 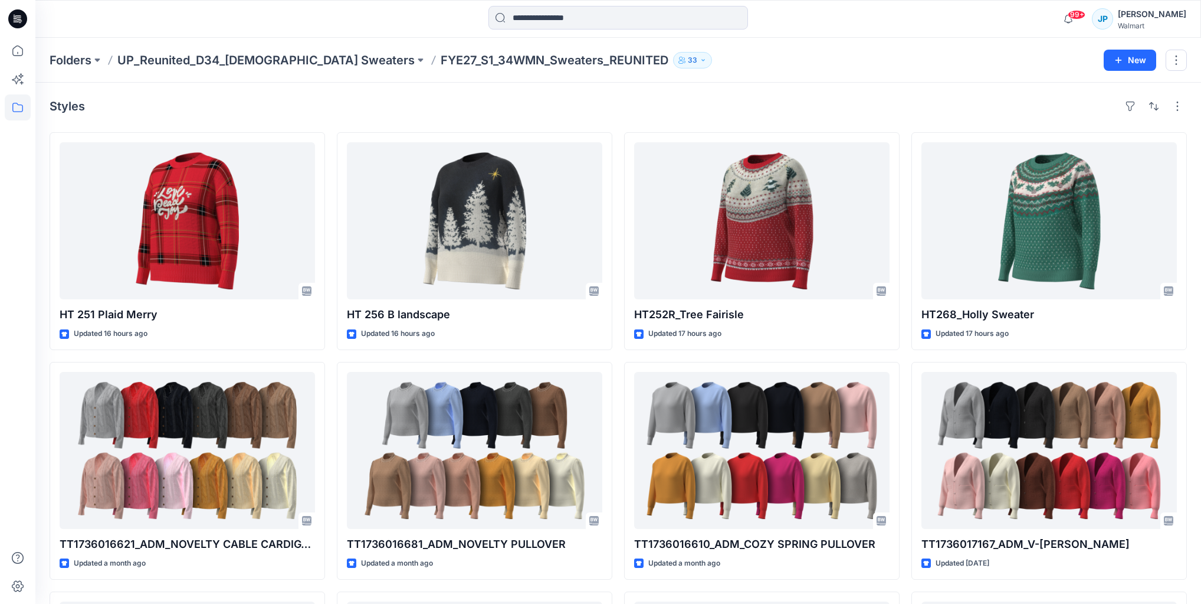 What do you see at coordinates (187, 544) in the screenshot?
I see `p: TT1736016621_ADM_NOVELTY CABLE CARDIGAN` at bounding box center [187, 544].